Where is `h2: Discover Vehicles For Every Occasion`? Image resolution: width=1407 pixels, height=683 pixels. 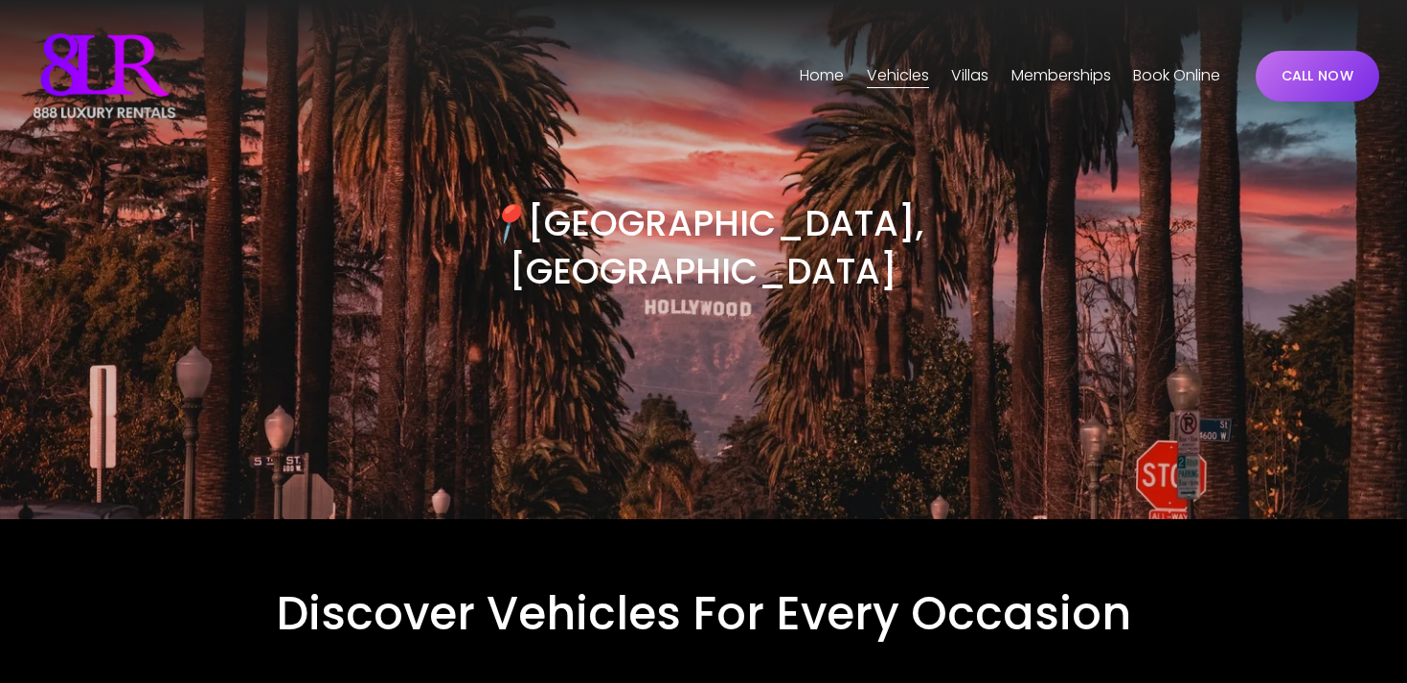
h2: Discover Vehicles For Every Occasion is located at coordinates (703, 614).